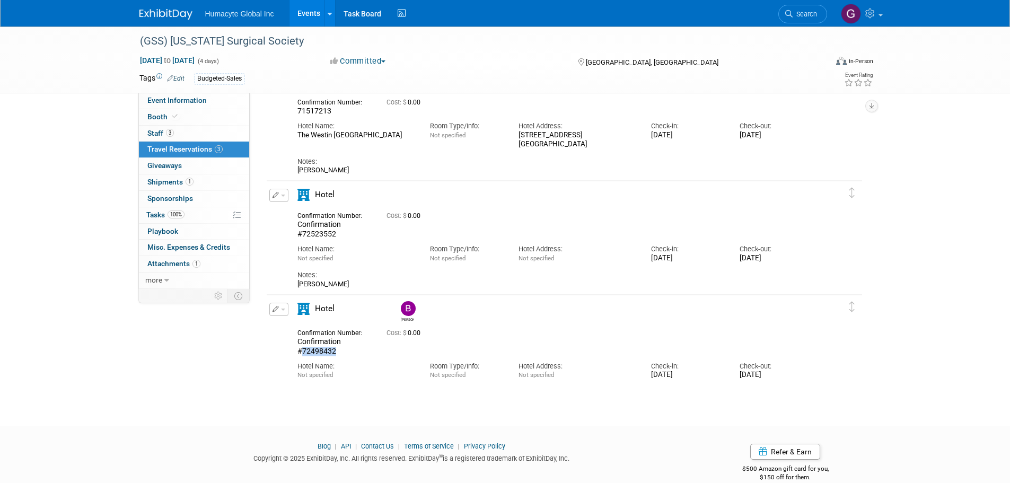 This screenshot has height=483, width=1010. Describe the element at coordinates (319, 346) in the screenshot. I see `span: Confirmation #72498432` at that location.